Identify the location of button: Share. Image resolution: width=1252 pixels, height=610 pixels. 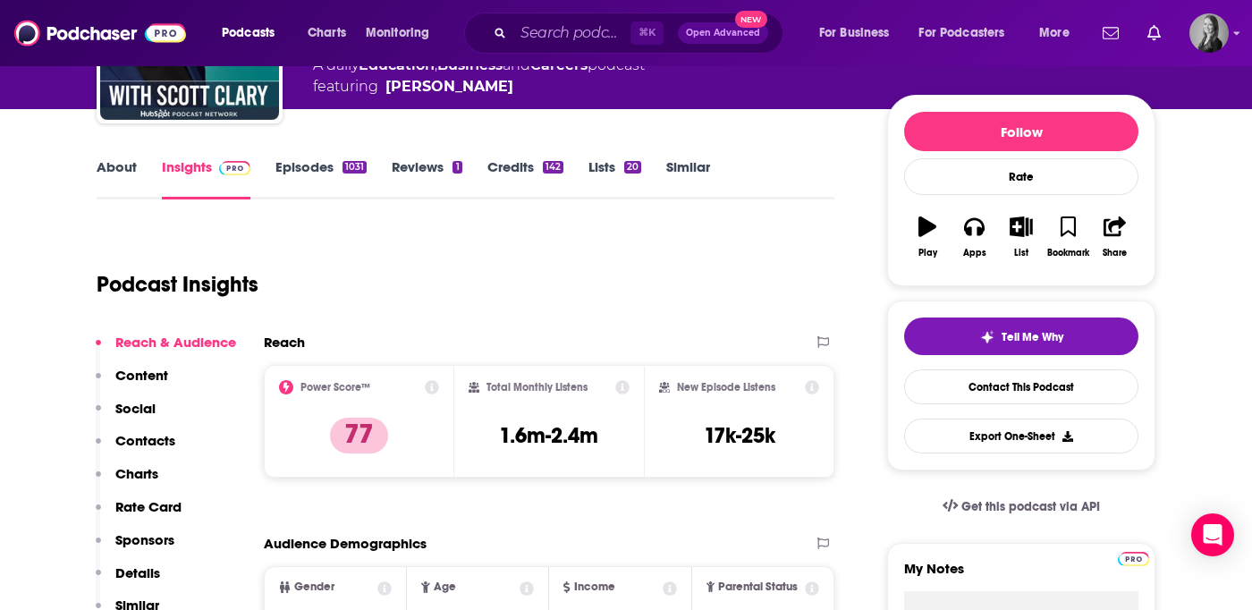
(1116, 237).